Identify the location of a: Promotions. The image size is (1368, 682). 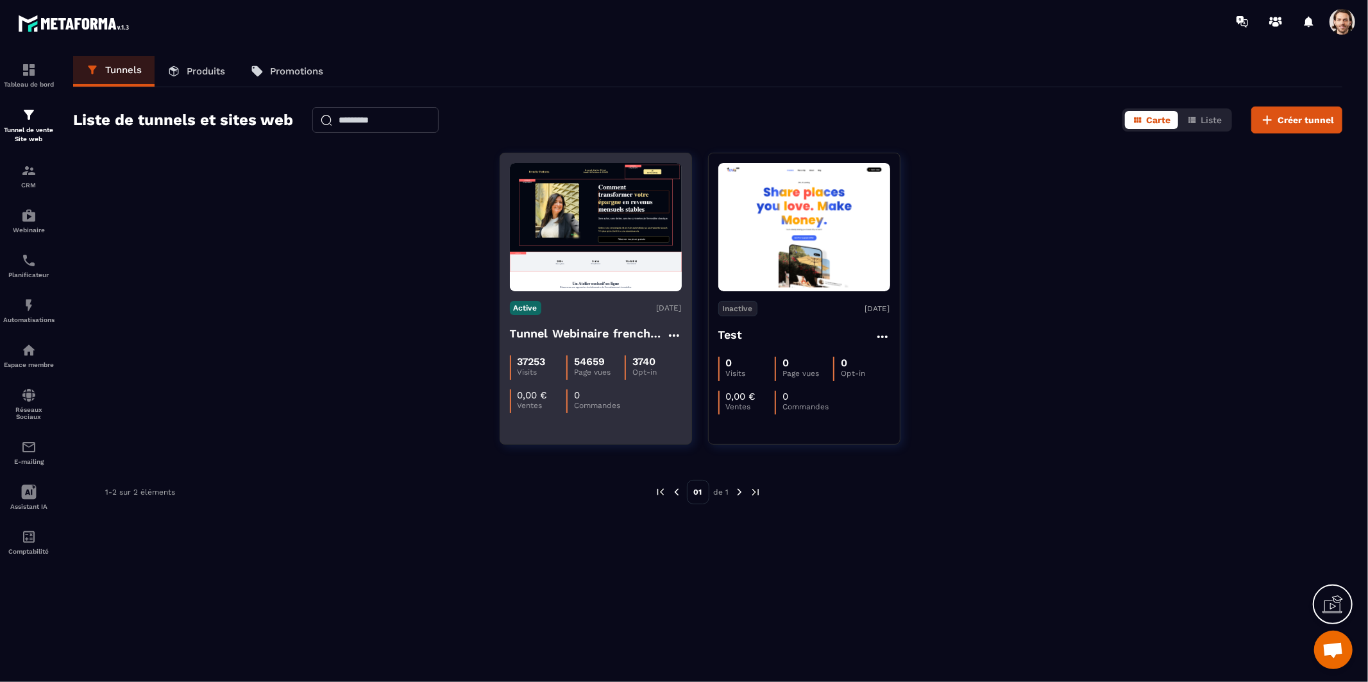
(287, 71).